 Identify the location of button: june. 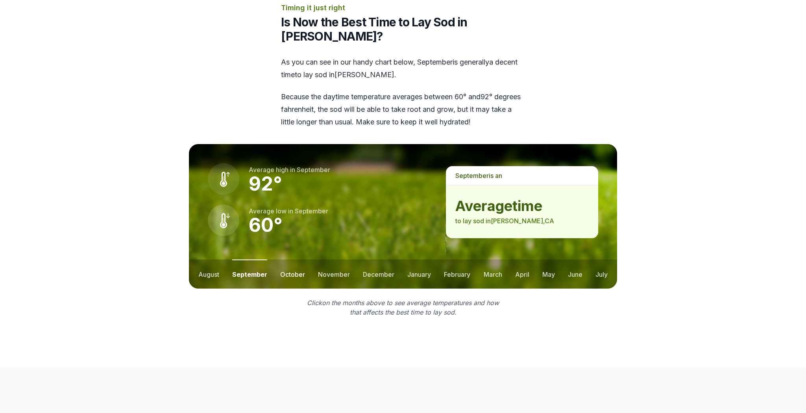
(575, 274).